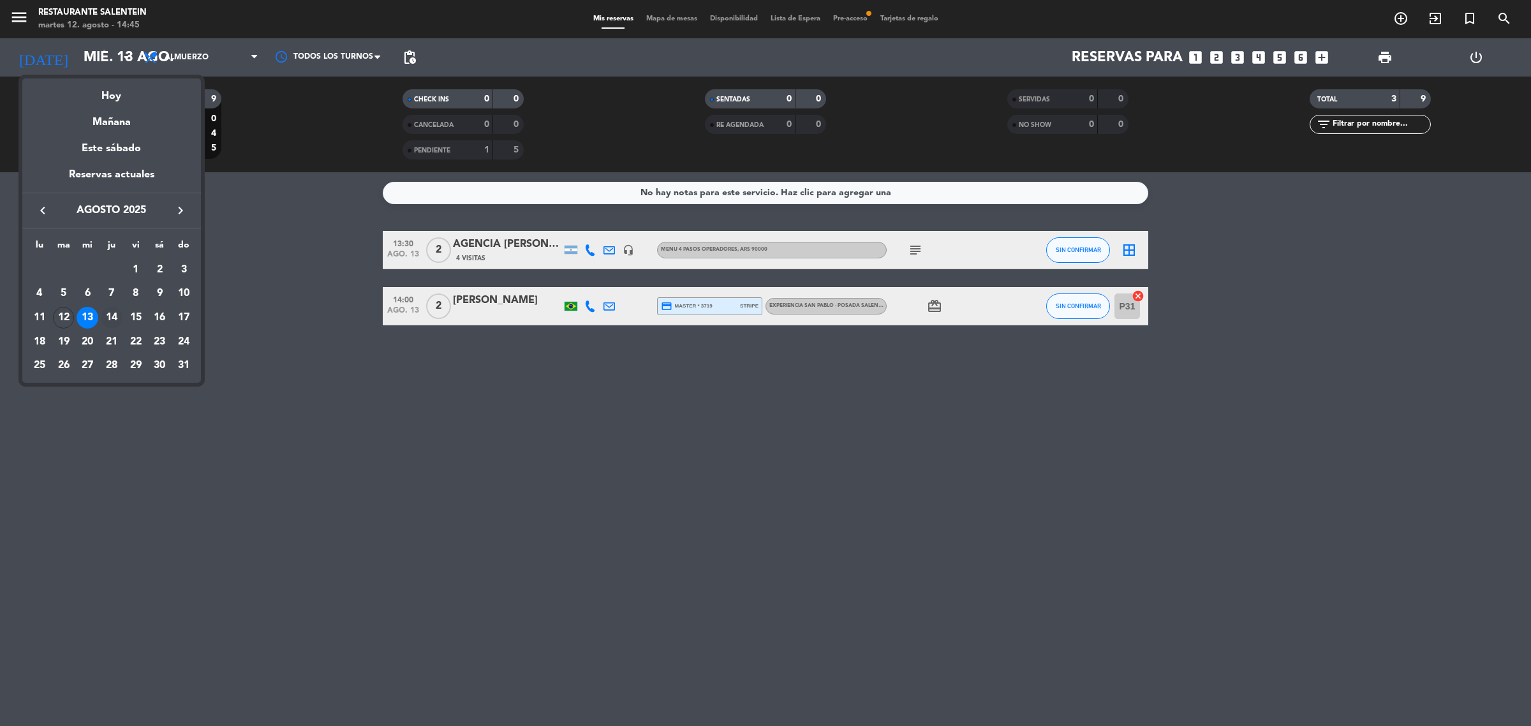 The height and width of the screenshot is (726, 1531). I want to click on td: 15 de agosto de 2025, so click(136, 318).